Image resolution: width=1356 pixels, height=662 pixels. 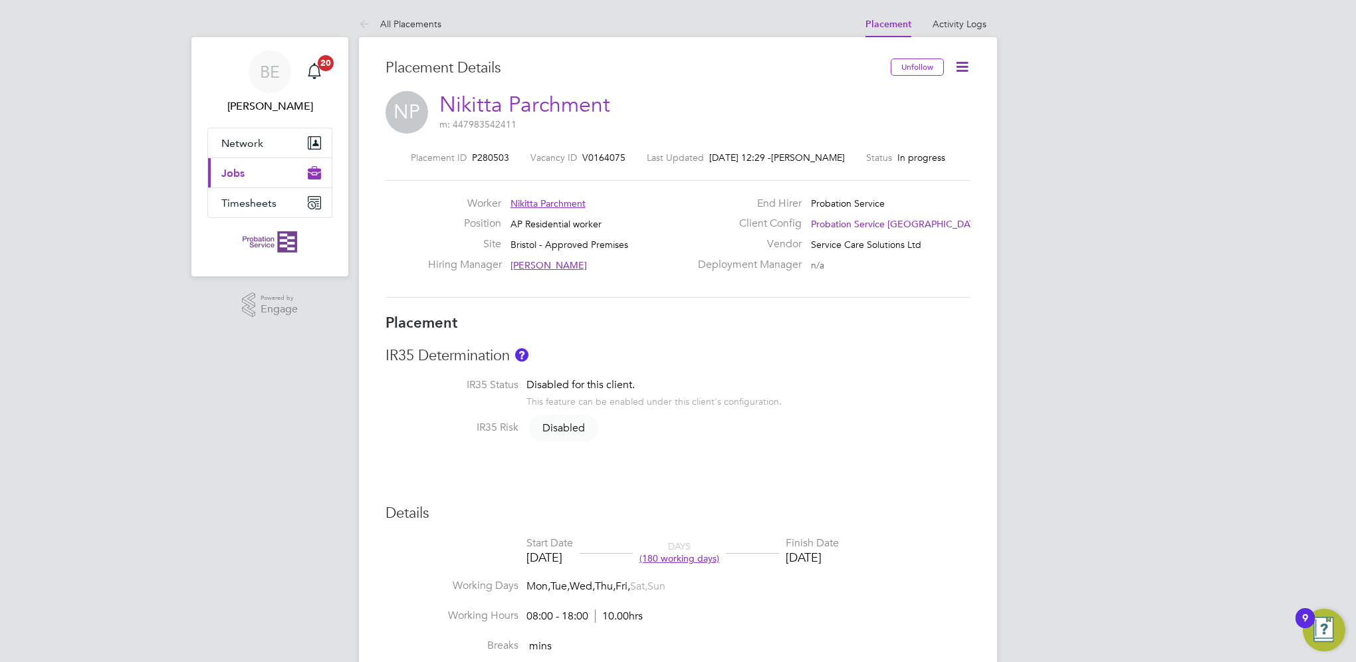 I want to click on nav: Main navigation, so click(x=270, y=157).